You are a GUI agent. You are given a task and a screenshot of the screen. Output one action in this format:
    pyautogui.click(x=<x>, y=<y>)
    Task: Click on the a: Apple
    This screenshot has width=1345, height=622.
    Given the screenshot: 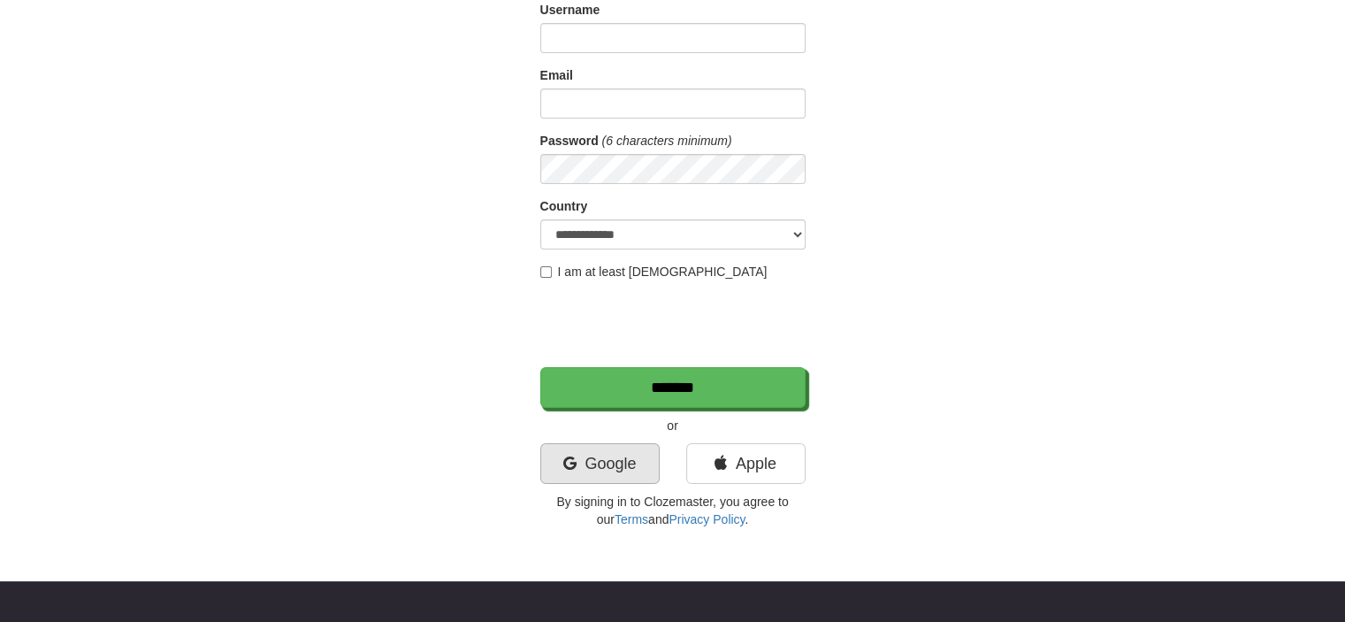 What is the action you would take?
    pyautogui.click(x=745, y=463)
    